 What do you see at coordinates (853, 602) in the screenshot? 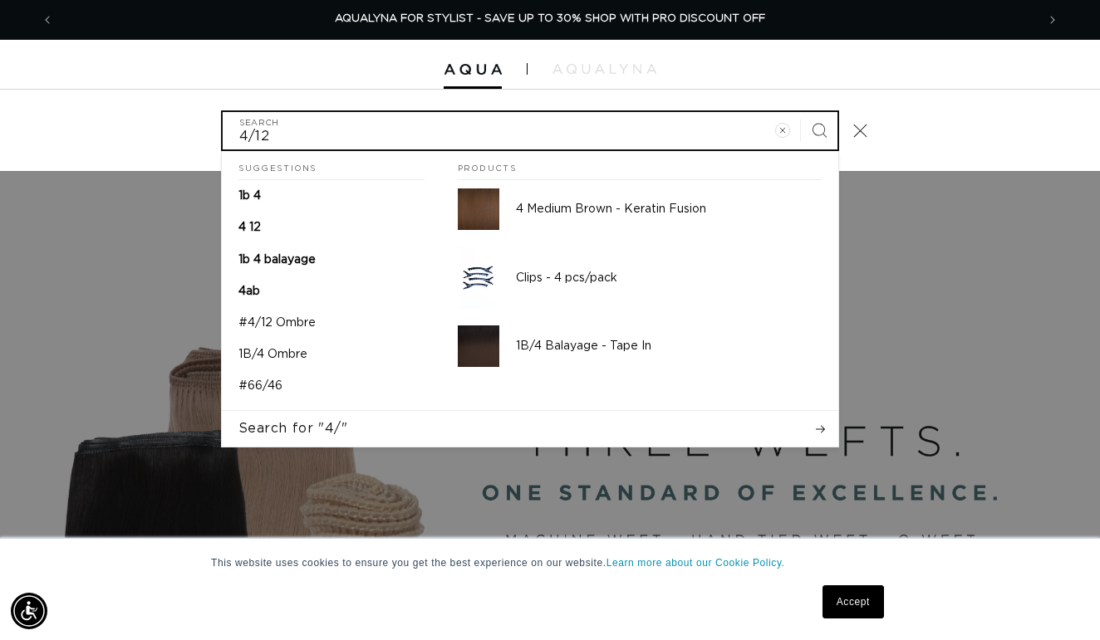
I see `a: Accept` at bounding box center [853, 602].